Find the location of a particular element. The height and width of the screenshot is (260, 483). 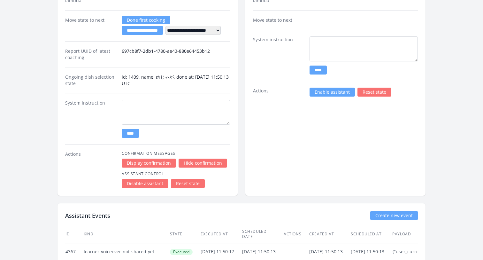

th: Executed at is located at coordinates (221, 234).